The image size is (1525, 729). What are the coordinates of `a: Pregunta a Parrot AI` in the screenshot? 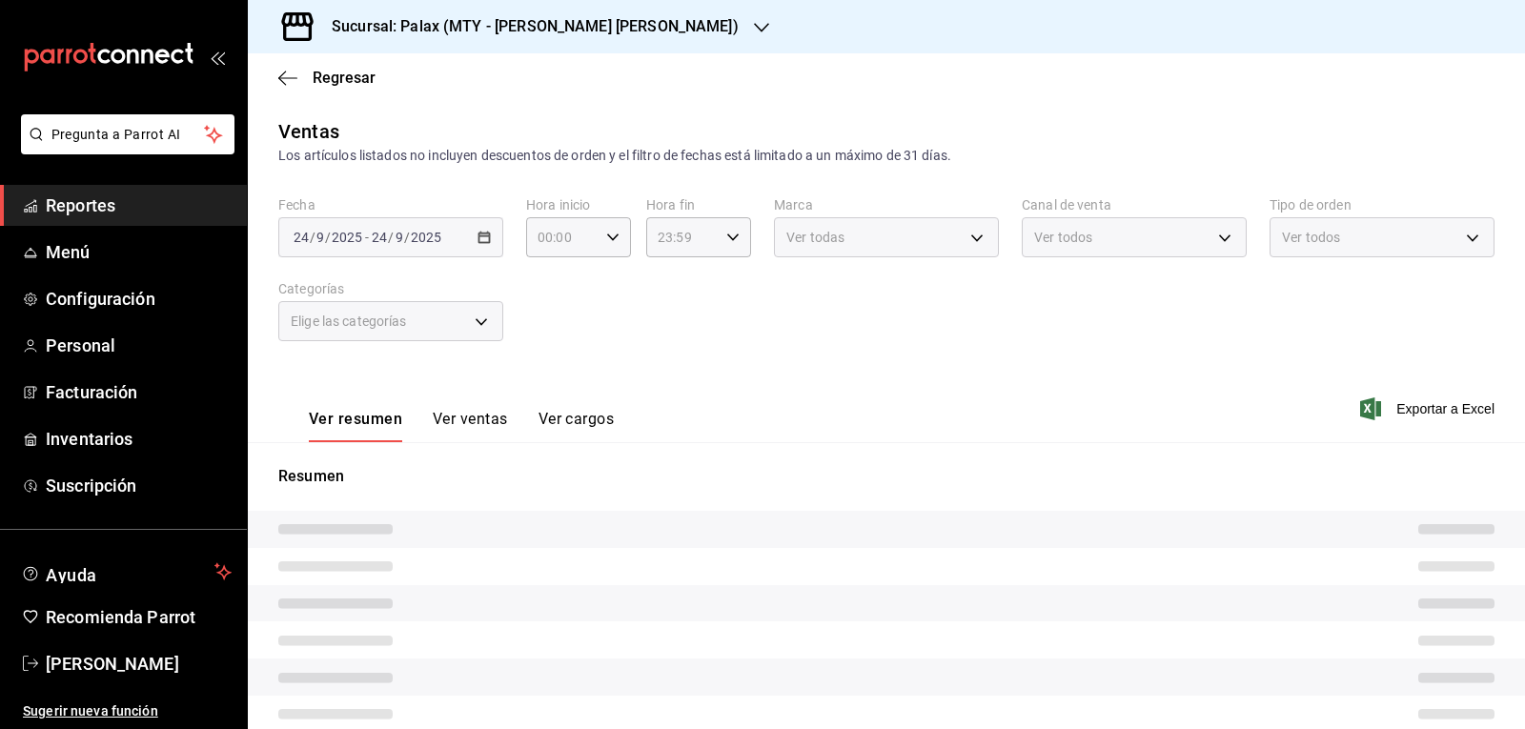 It's located at (124, 148).